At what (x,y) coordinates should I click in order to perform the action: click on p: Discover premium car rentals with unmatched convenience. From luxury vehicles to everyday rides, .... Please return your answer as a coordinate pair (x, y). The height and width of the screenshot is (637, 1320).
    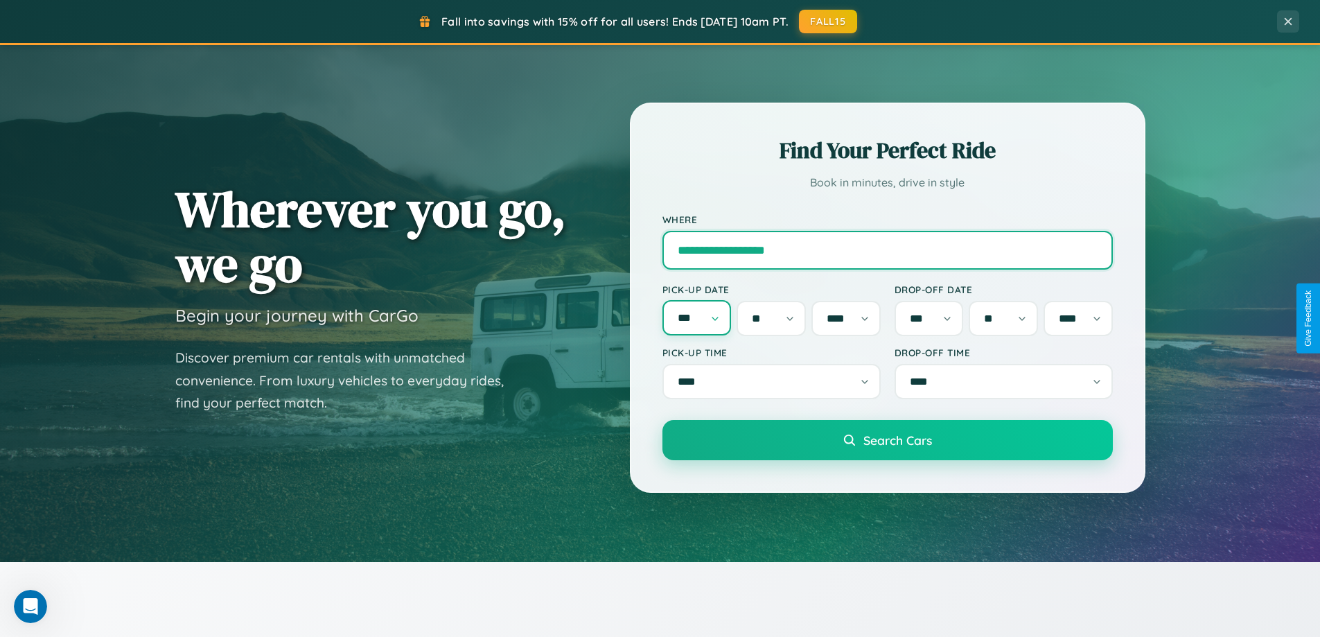
    Looking at the image, I should click on (348, 380).